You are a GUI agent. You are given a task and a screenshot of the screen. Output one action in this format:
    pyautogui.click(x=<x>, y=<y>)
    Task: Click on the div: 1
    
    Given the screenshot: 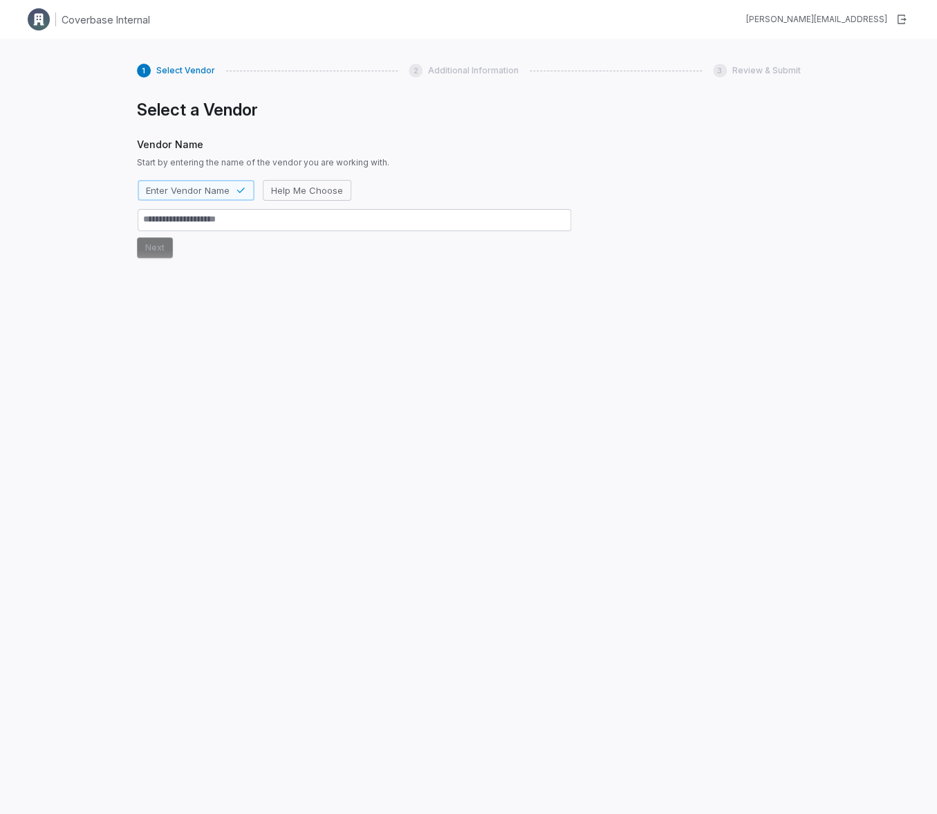 What is the action you would take?
    pyautogui.click(x=144, y=71)
    